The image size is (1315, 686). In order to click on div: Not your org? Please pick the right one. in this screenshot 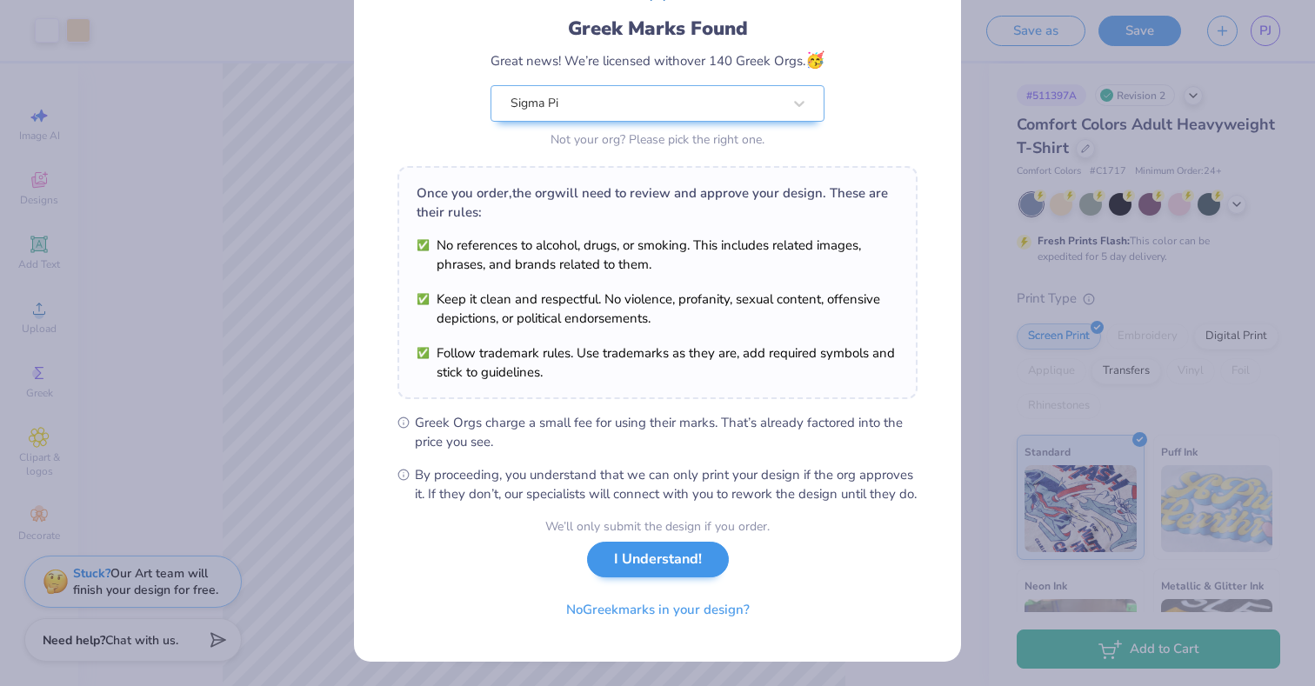, I will do `click(657, 139)`.